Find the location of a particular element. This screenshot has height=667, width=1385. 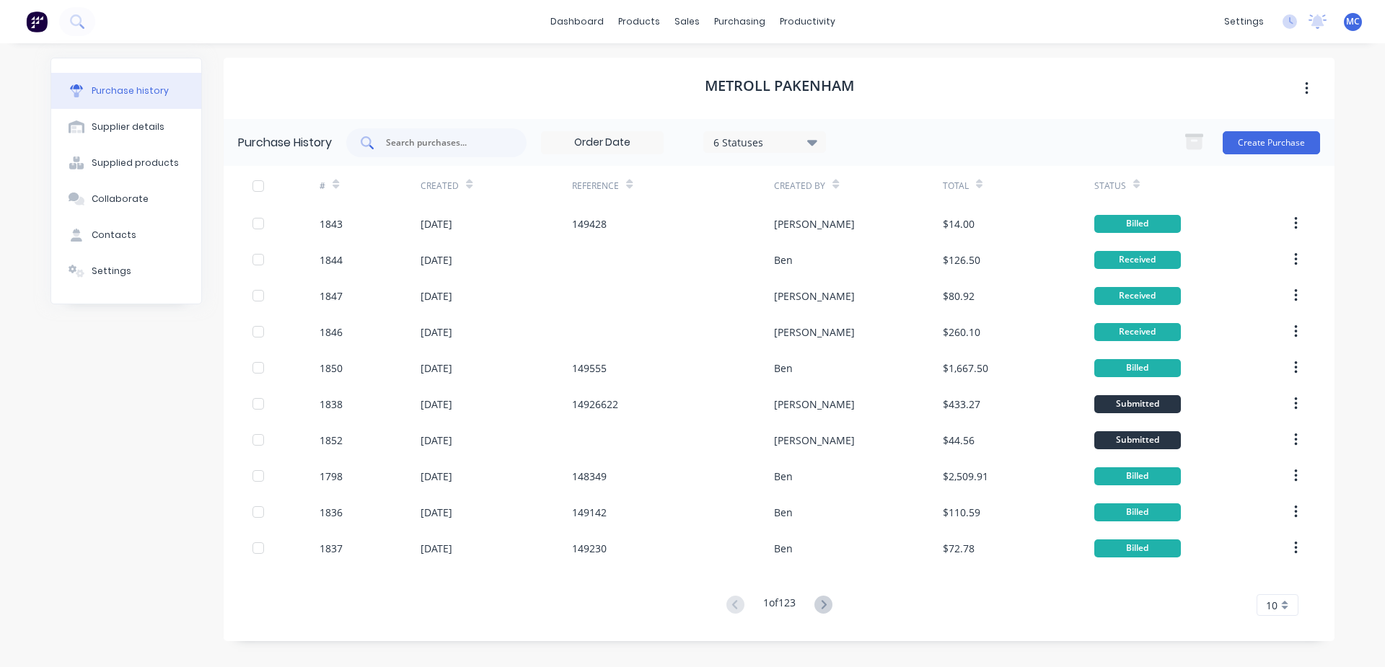

button: Collaborate is located at coordinates (126, 199).